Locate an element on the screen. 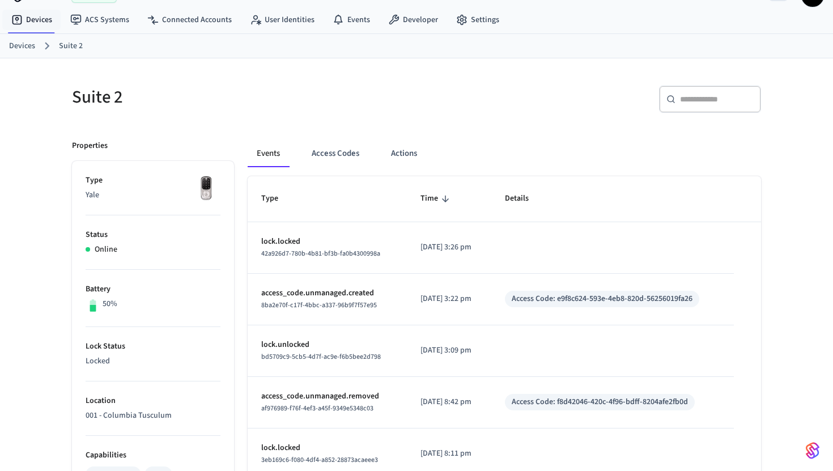 This screenshot has width=833, height=471. span: Time is located at coordinates (436, 198).